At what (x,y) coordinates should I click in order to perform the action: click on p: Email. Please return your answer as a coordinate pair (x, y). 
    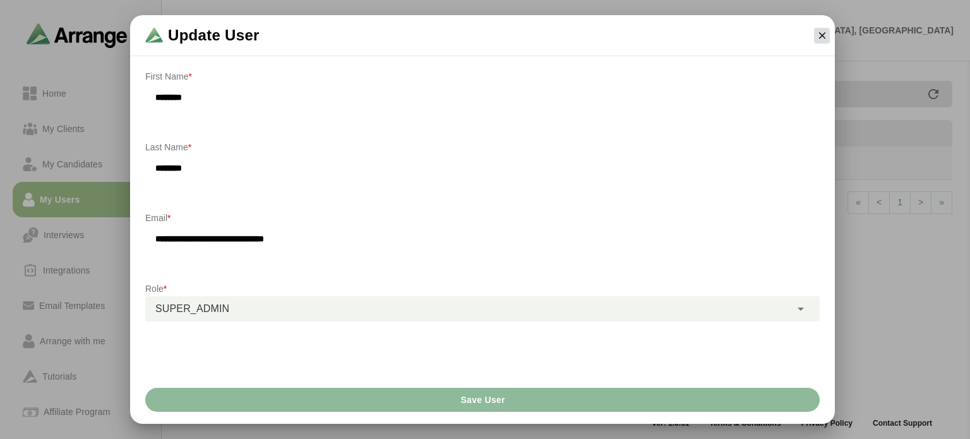
    Looking at the image, I should click on (483, 218).